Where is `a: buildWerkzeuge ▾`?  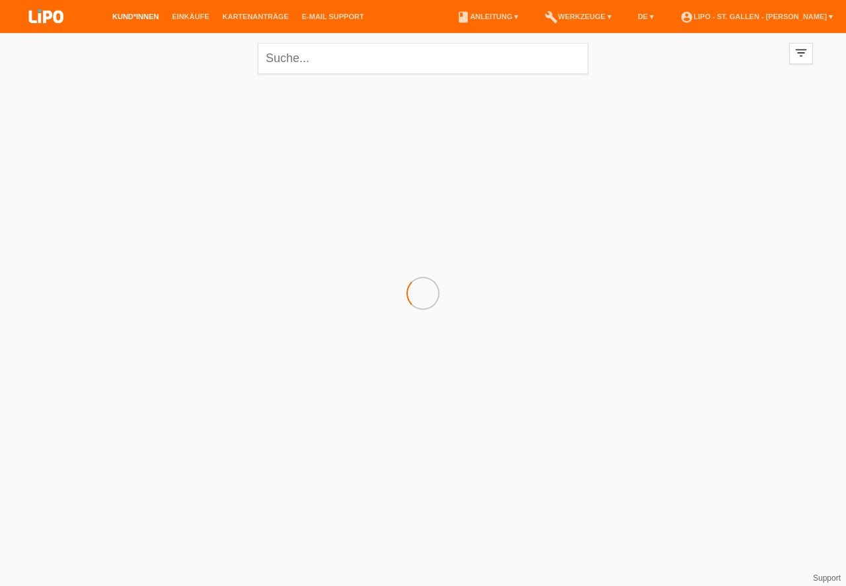
a: buildWerkzeuge ▾ is located at coordinates (578, 17).